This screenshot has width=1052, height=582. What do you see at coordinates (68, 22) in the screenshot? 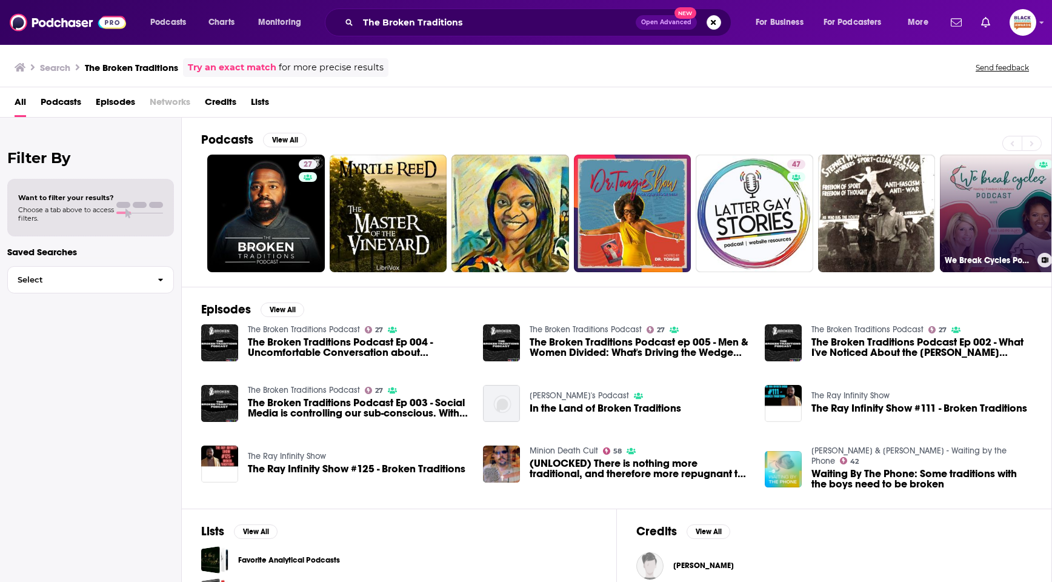
I see `a: Podchaser - Follow, Share and Rate Podcasts` at bounding box center [68, 22].